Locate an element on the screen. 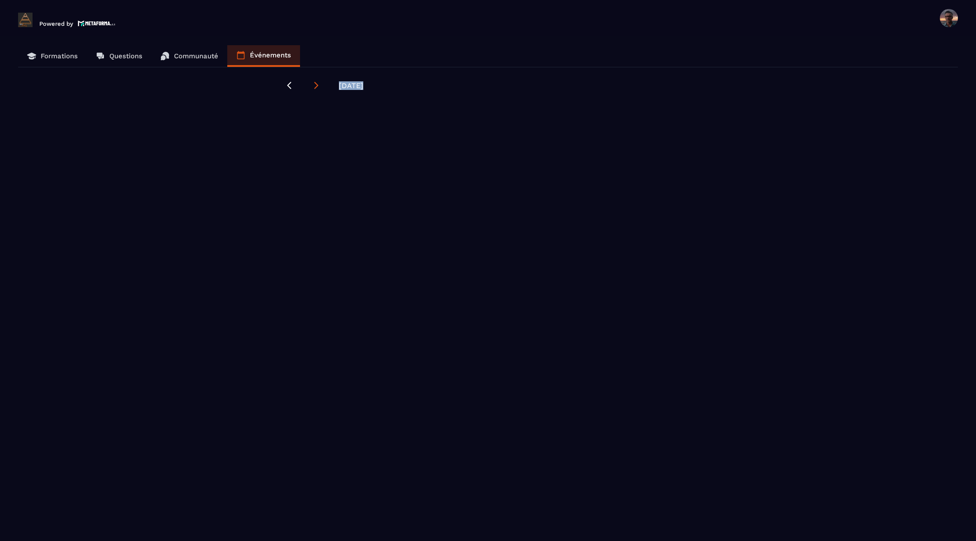 The image size is (976, 541). a: Communauté is located at coordinates (189, 56).